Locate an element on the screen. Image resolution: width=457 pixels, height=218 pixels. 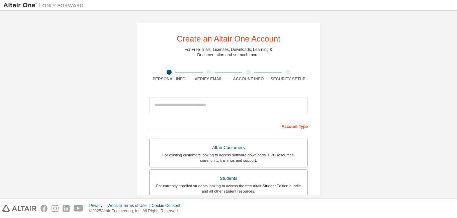
div: For currently enrolled students looking to access the free Altair Student Edition bundle and all ... is located at coordinates (228, 188).